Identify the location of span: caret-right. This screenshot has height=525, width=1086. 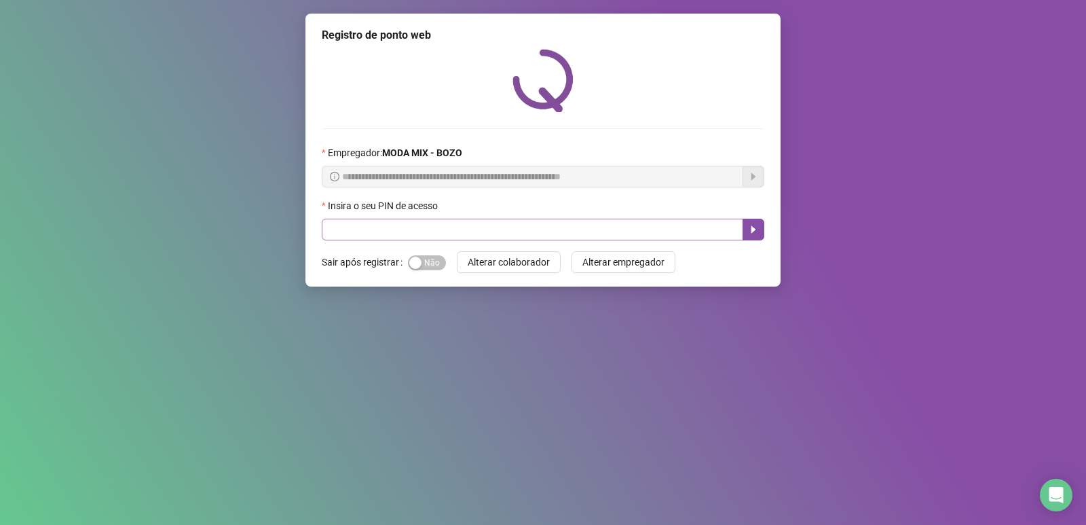
(754, 229).